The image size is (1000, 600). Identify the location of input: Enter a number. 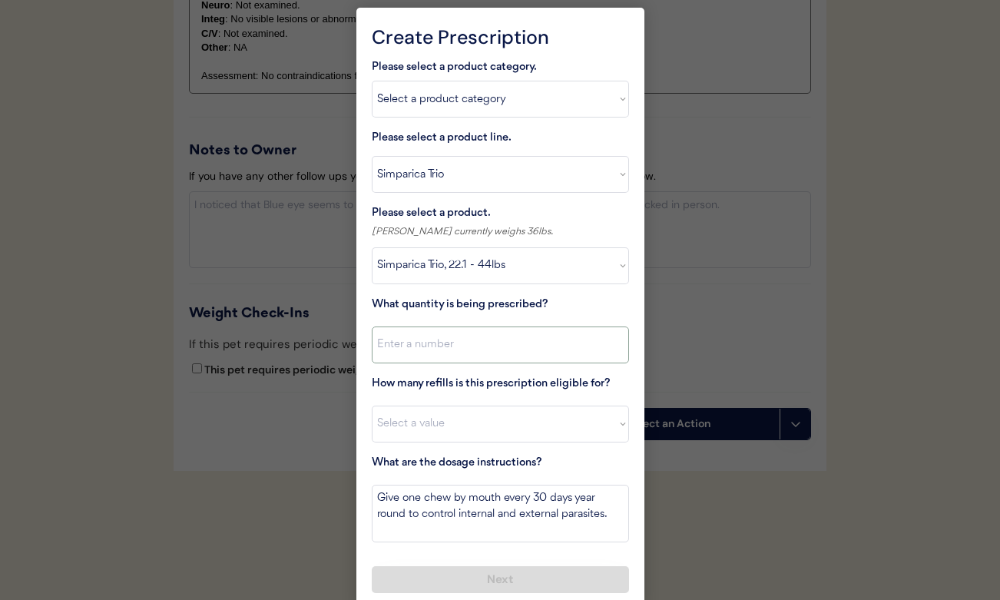
(500, 345).